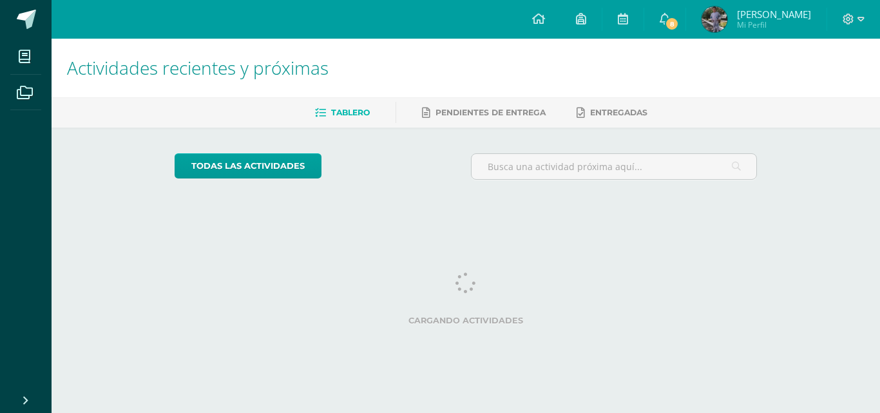 The width and height of the screenshot is (880, 413). Describe the element at coordinates (619, 112) in the screenshot. I see `span: Entregadas` at that location.